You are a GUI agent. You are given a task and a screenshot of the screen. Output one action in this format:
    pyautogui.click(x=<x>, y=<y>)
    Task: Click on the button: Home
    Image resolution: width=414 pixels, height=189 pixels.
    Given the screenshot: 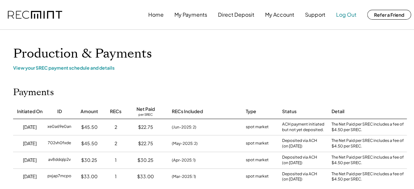 What is the action you would take?
    pyautogui.click(x=156, y=15)
    